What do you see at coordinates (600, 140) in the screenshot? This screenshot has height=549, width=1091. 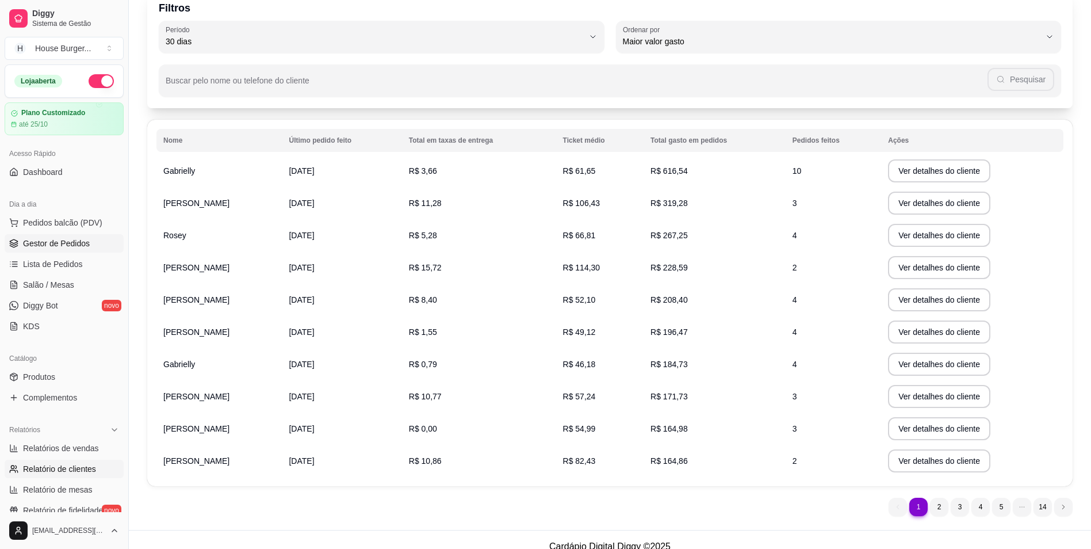 I see `th: Ticket médio` at bounding box center [600, 140].